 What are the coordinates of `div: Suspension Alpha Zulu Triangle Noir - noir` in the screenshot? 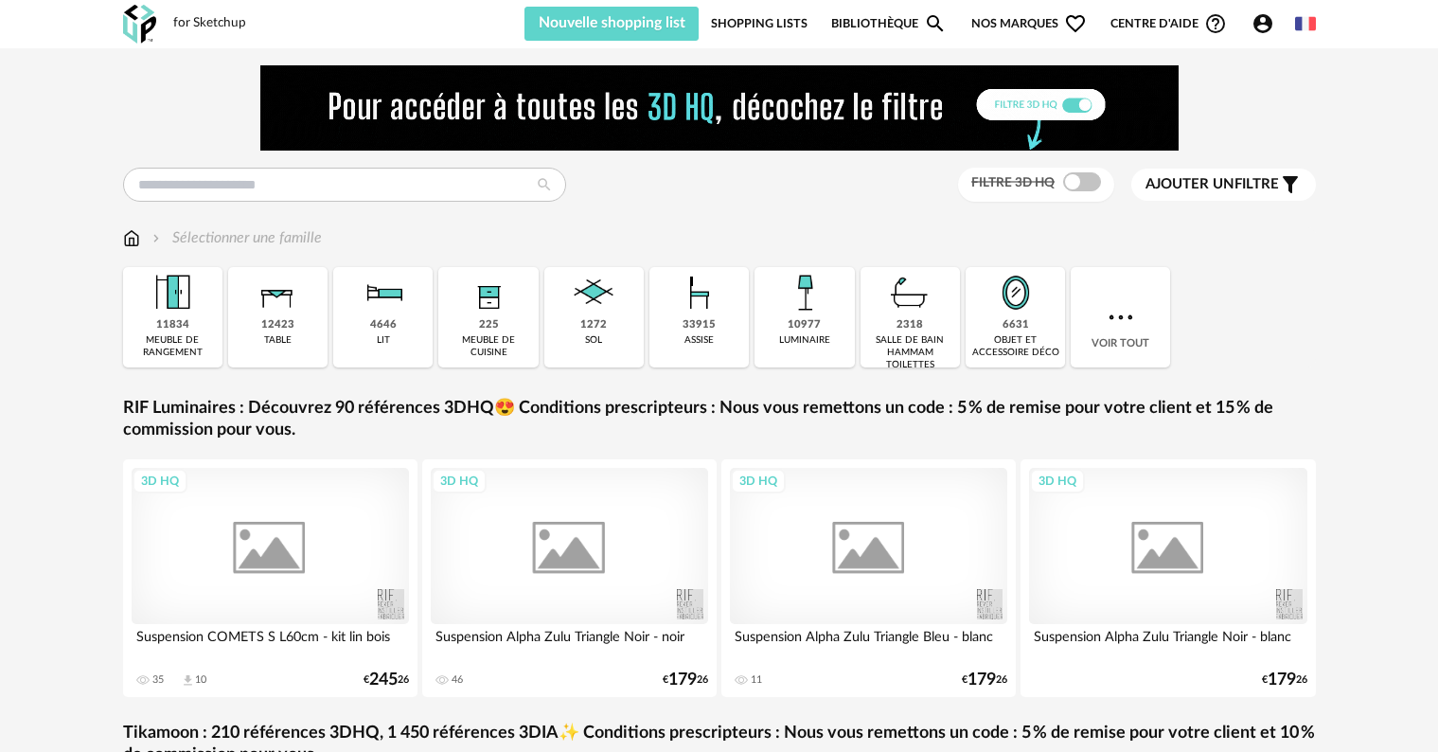 It's located at (570, 643).